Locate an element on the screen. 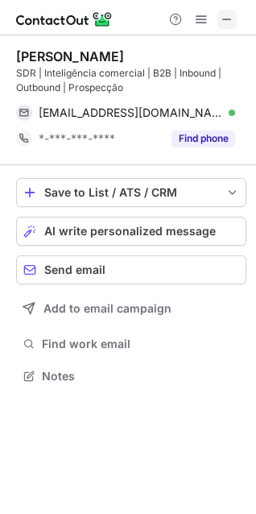 The image size is (256, 514). button: save-profile-one-click is located at coordinates (131, 192).